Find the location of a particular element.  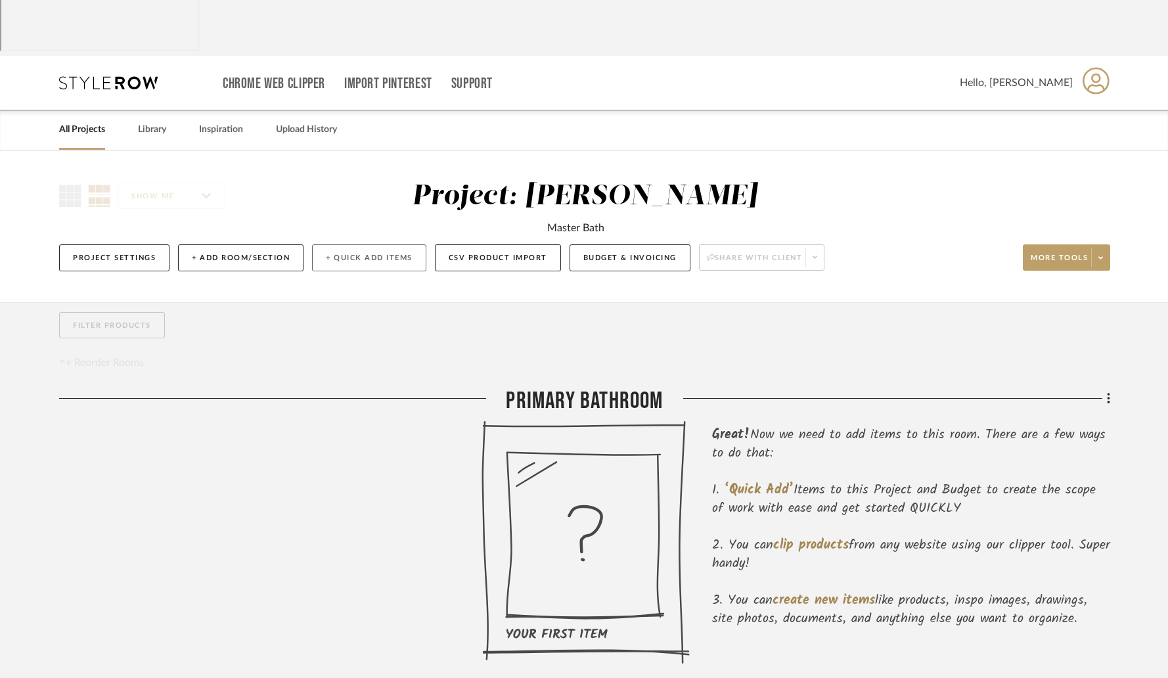

a: Support is located at coordinates (472, 83).